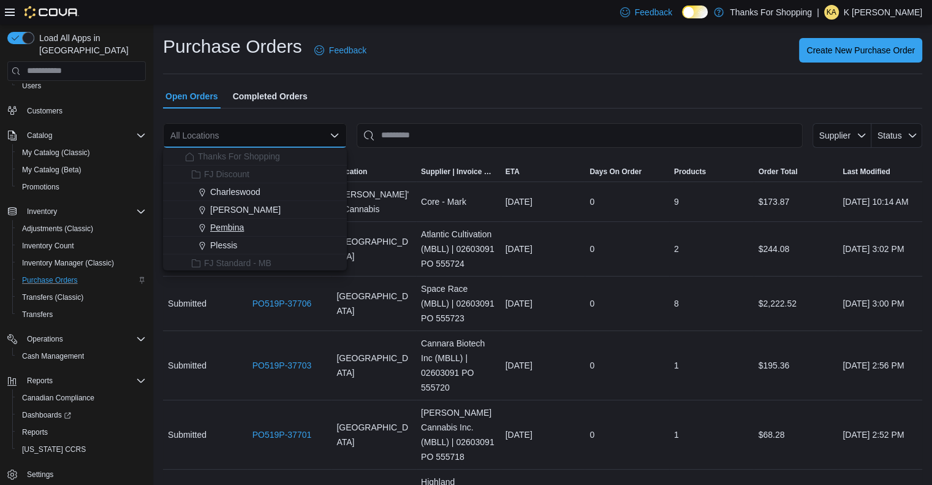  I want to click on button: Order Total, so click(796, 172).